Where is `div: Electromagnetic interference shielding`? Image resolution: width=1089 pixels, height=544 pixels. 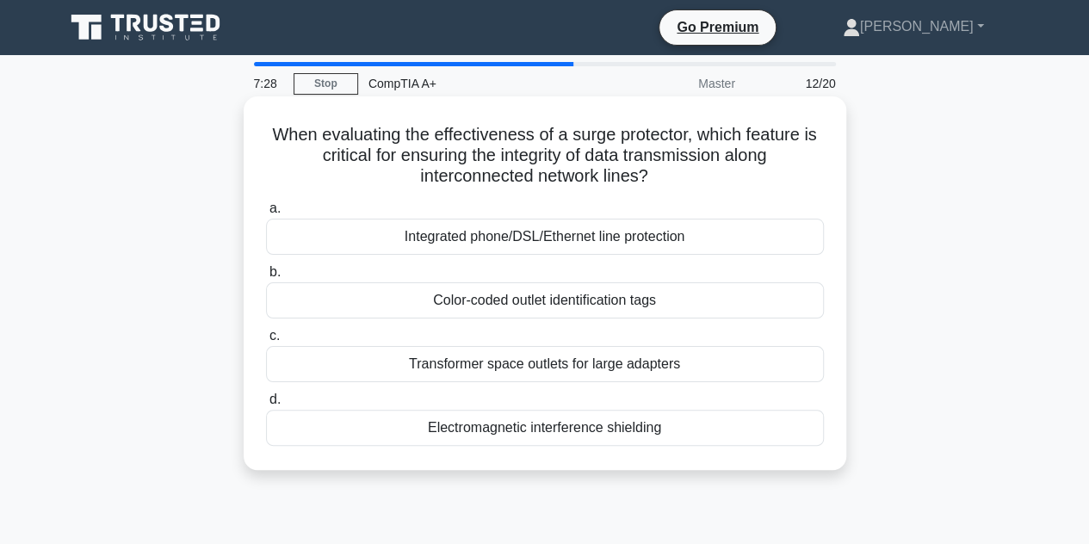
div: Electromagnetic interference shielding is located at coordinates (545, 428).